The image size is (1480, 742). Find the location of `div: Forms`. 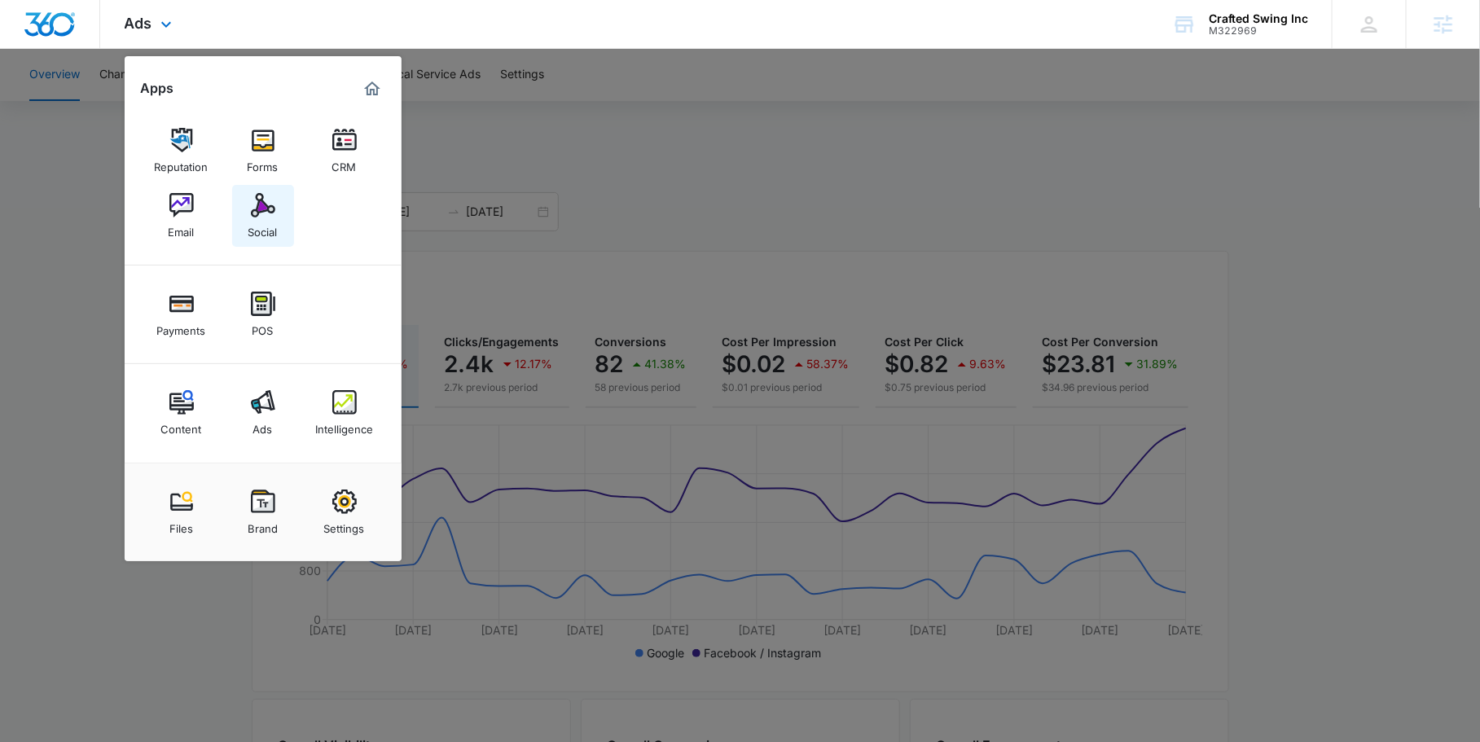

div: Forms is located at coordinates (263, 163).